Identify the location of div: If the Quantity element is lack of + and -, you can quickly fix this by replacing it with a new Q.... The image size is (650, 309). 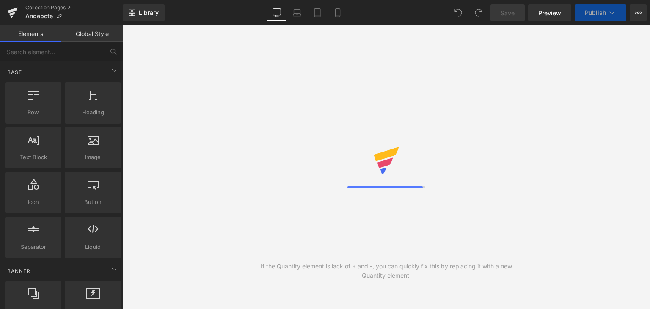
(386, 271).